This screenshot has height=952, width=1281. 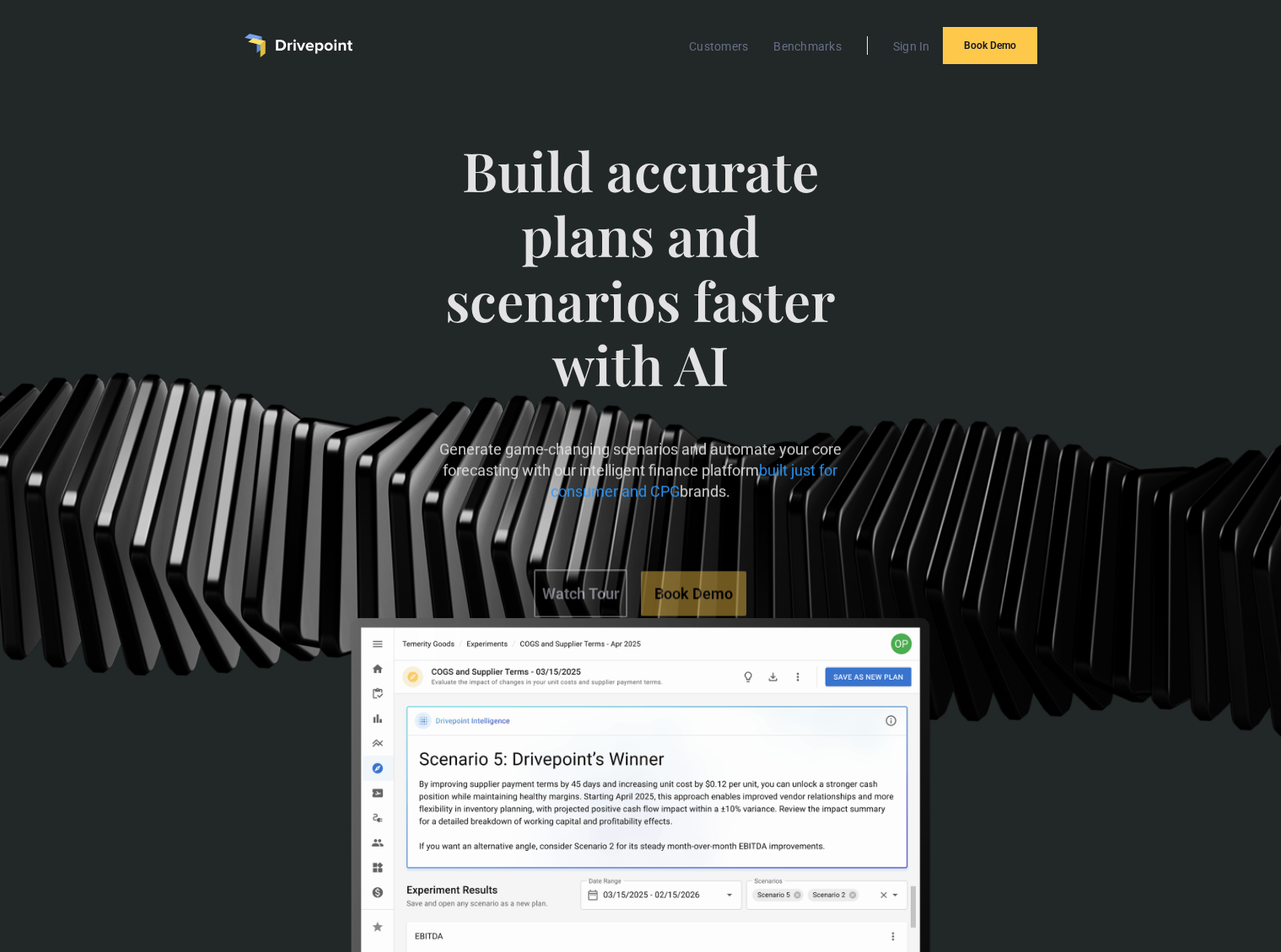 I want to click on a: Sign In, so click(x=912, y=47).